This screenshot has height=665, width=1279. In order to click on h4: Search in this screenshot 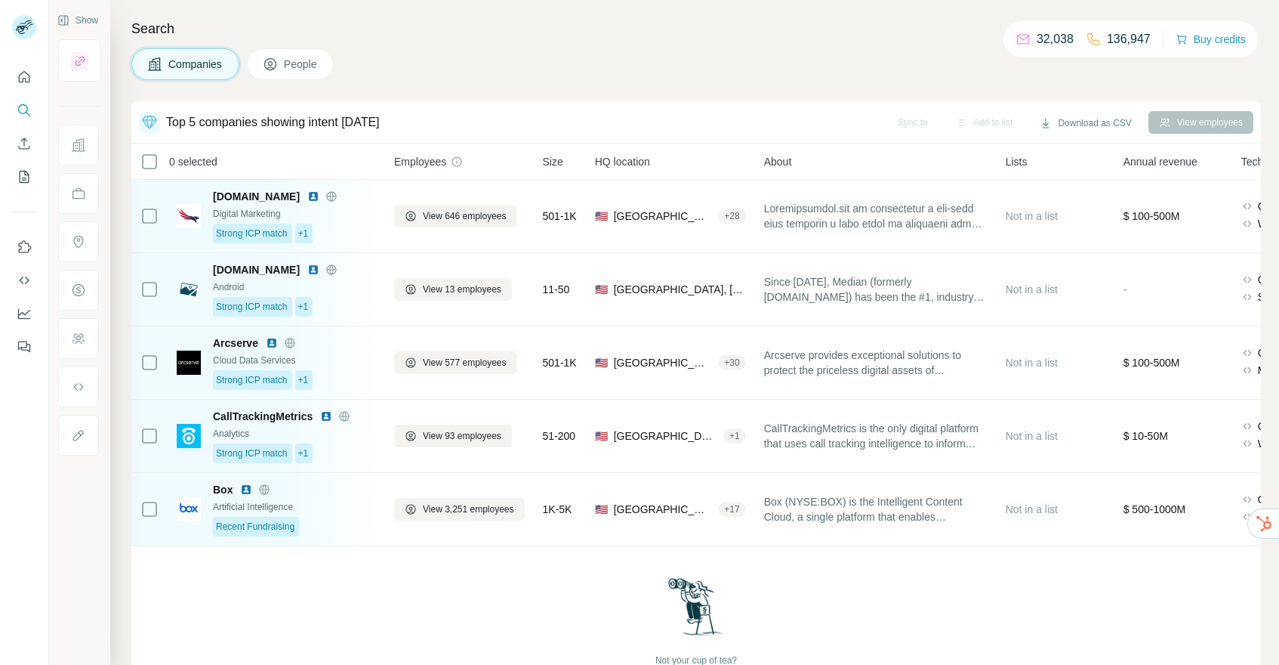, I will do `click(696, 29)`.